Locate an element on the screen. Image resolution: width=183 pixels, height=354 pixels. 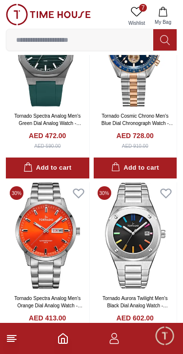
img: Tornado Aurora Twilight Men's Black Dial Analog Watch - T23003-SBSB is located at coordinates (135, 236).